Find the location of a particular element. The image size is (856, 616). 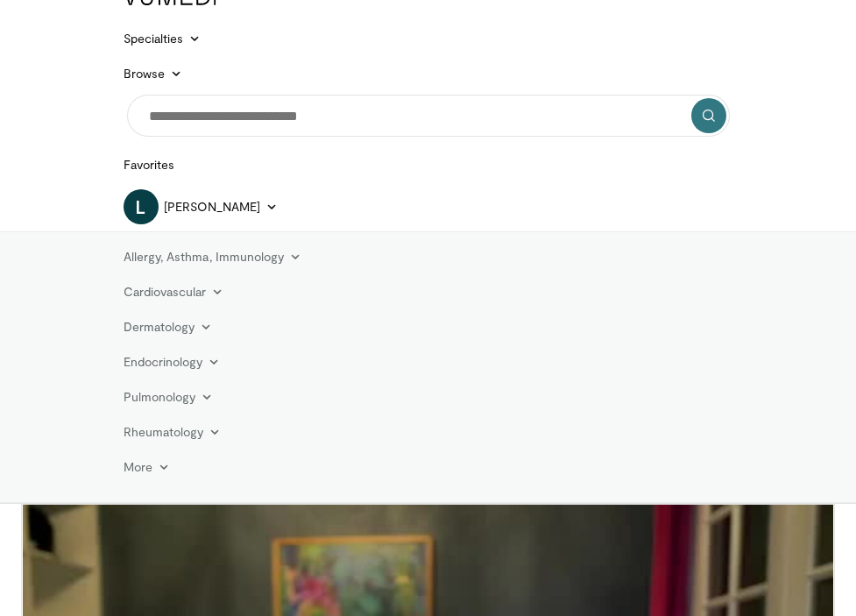

input: Search topics, interventions is located at coordinates (428, 116).